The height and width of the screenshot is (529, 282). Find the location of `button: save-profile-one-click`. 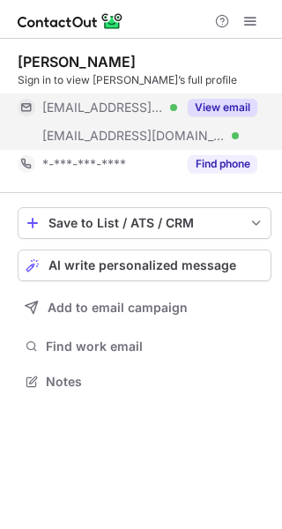

button: save-profile-one-click is located at coordinates (144, 223).